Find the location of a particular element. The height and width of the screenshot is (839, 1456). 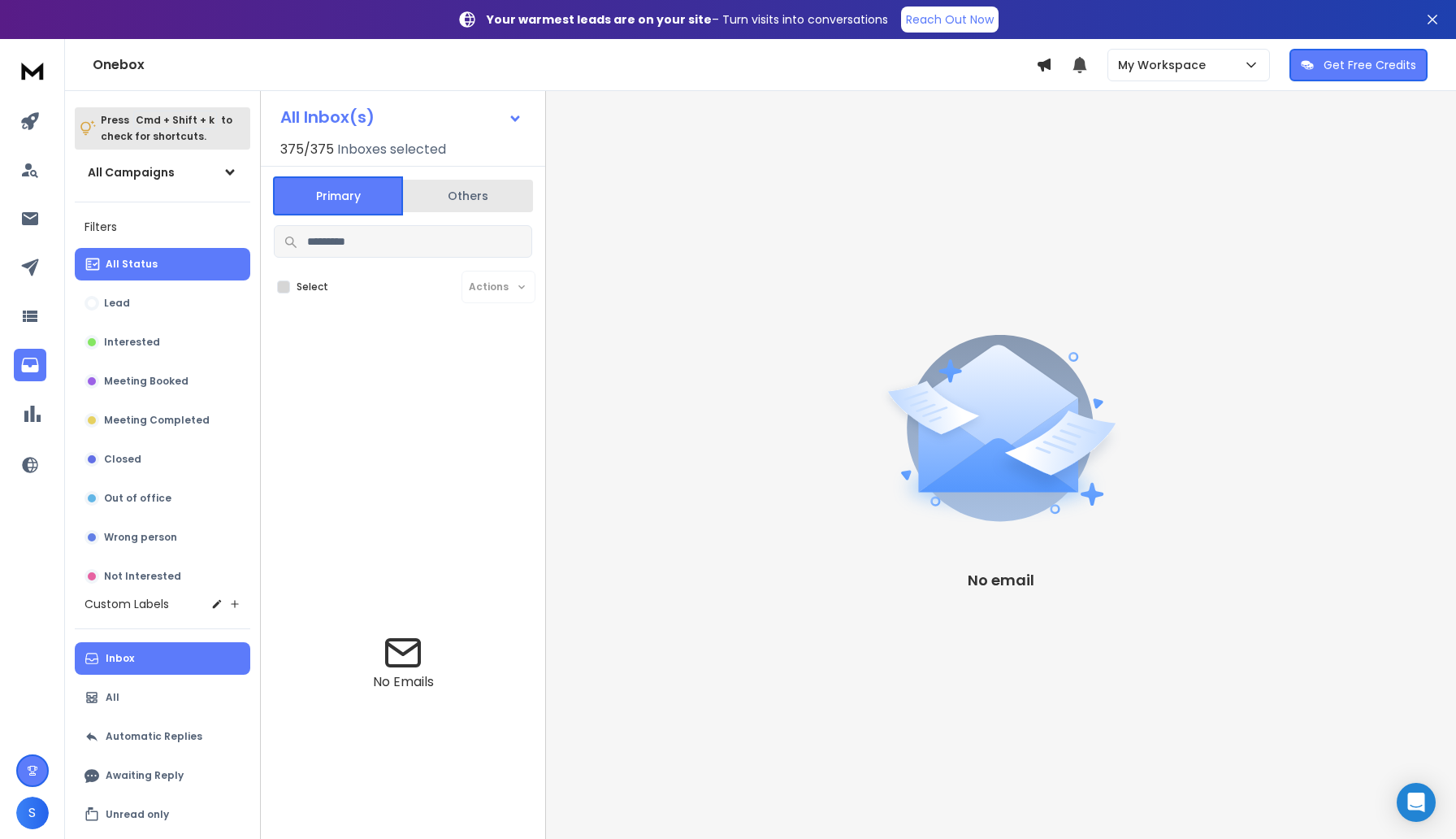

h1: All Campaigns is located at coordinates (131, 173).